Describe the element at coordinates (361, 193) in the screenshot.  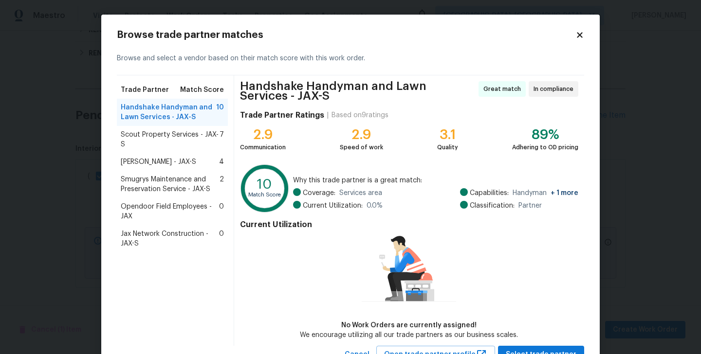
I see `span: Services area` at that location.